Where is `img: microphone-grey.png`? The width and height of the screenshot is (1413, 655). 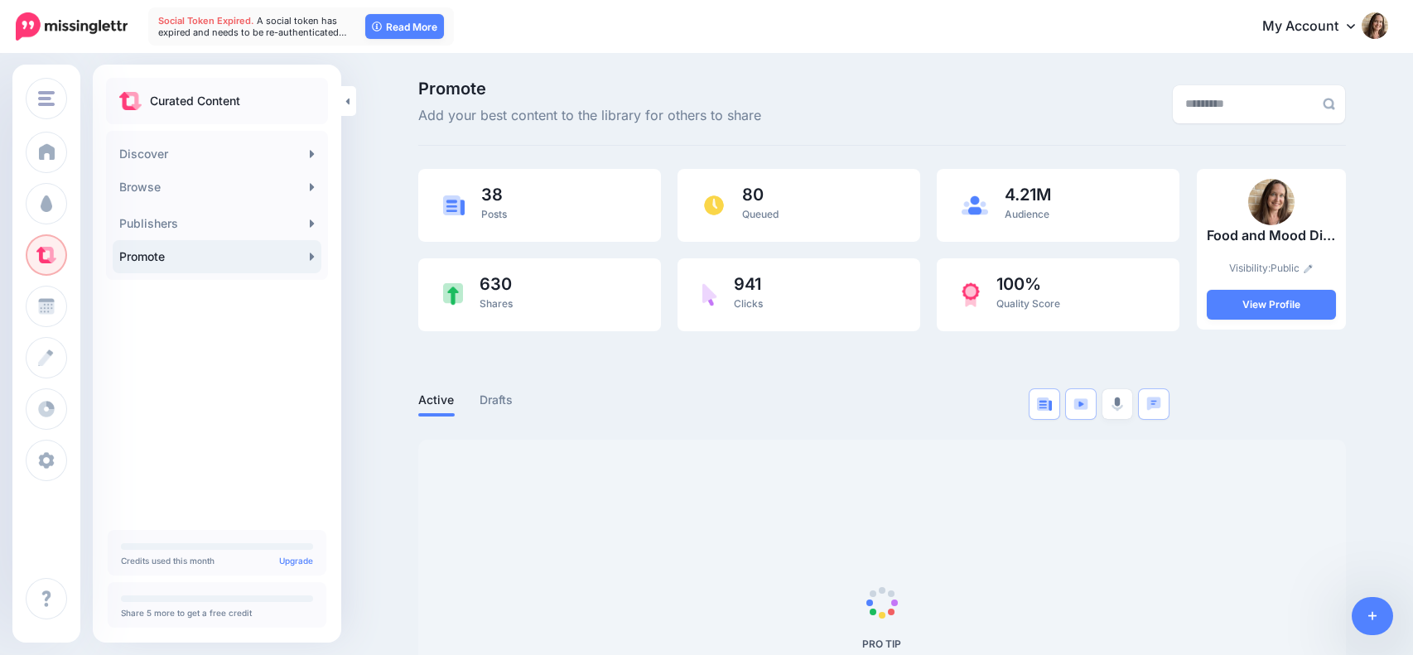 img: microphone-grey.png is located at coordinates (1117, 404).